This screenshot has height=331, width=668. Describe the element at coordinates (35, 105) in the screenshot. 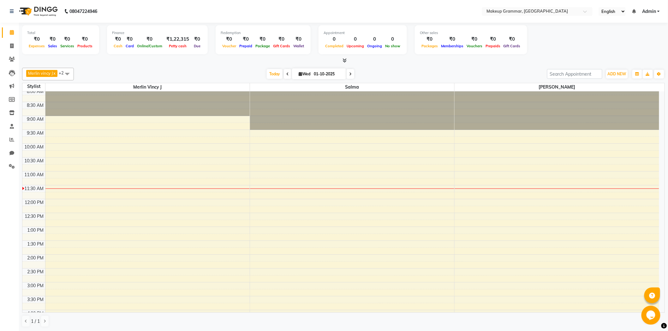

I see `div: 8:30 AM` at that location.